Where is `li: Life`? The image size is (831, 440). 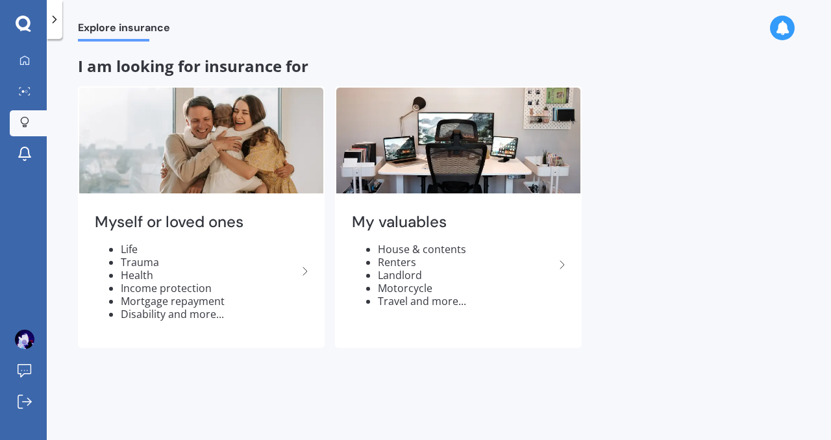
li: Life is located at coordinates (209, 249).